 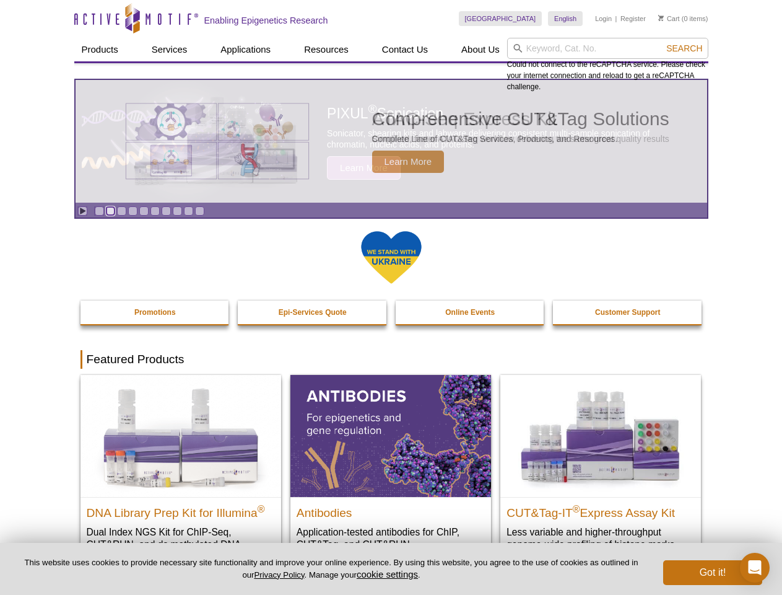 What do you see at coordinates (181, 474) in the screenshot?
I see `a: DNA Library Prep Kit for Illumina DNA Library Prep Kit for Illumina® Dual Index NGS Kit for ChIP-...` at bounding box center [181, 474].